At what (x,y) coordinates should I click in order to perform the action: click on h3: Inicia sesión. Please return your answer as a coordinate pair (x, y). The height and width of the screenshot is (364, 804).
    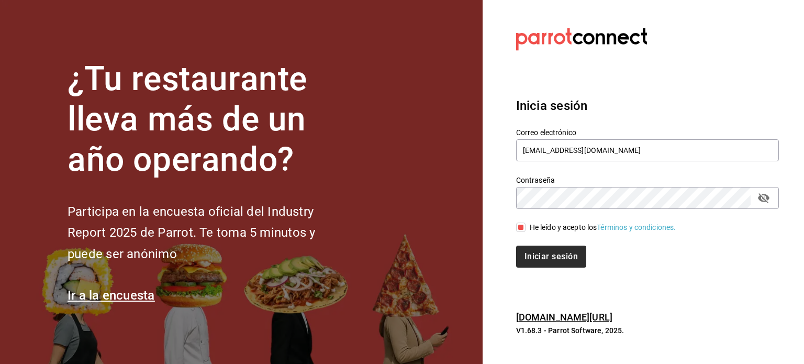
    Looking at the image, I should click on (647, 106).